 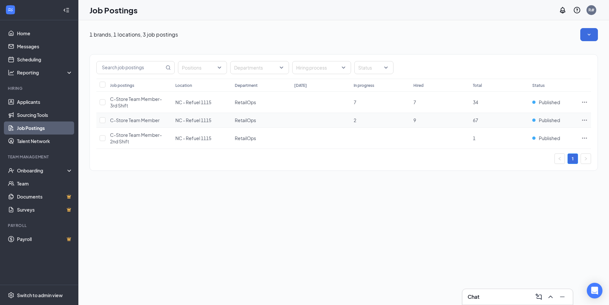 I want to click on div: Onboarding, so click(x=42, y=171).